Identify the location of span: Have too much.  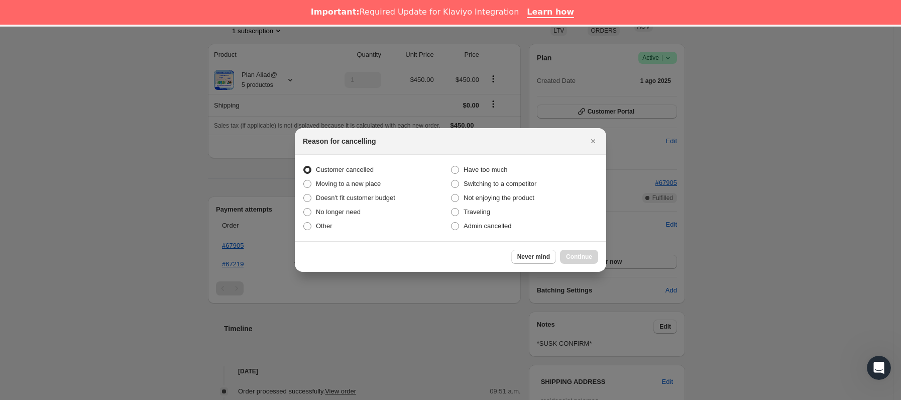
(485, 169).